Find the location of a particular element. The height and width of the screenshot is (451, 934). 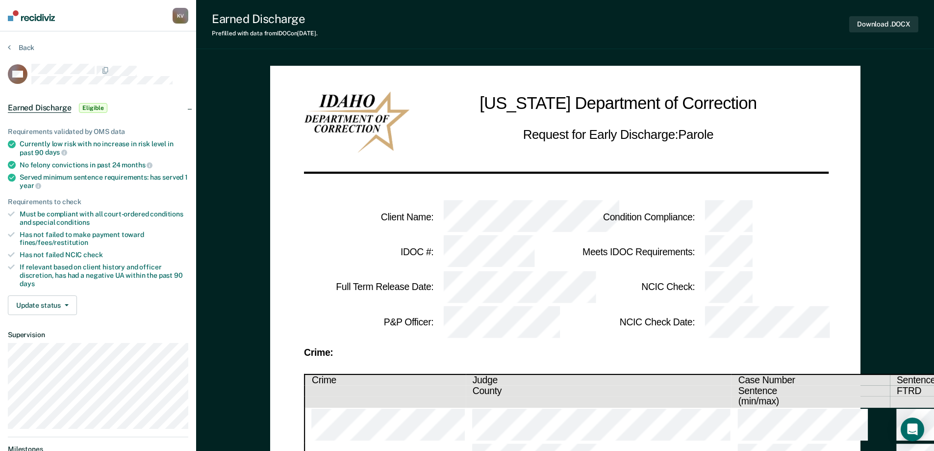

div: Crime: is located at coordinates (565, 353).